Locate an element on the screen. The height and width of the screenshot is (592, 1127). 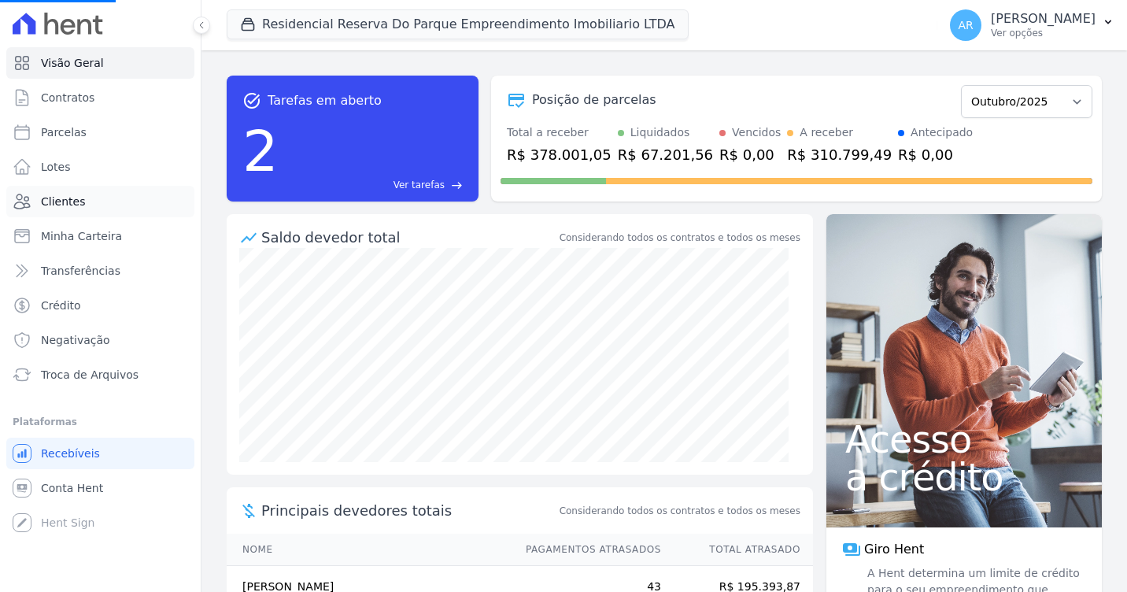
div: A receber is located at coordinates (826, 132).